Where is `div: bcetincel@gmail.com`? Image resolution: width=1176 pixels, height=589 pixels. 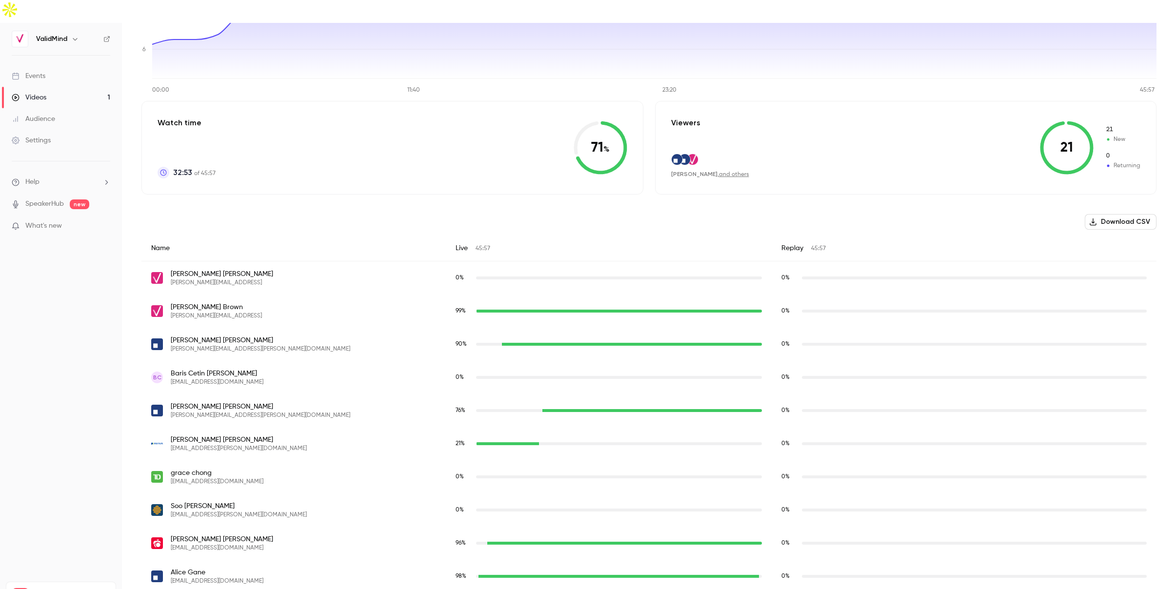 div: bcetincel@gmail.com is located at coordinates (649, 378).